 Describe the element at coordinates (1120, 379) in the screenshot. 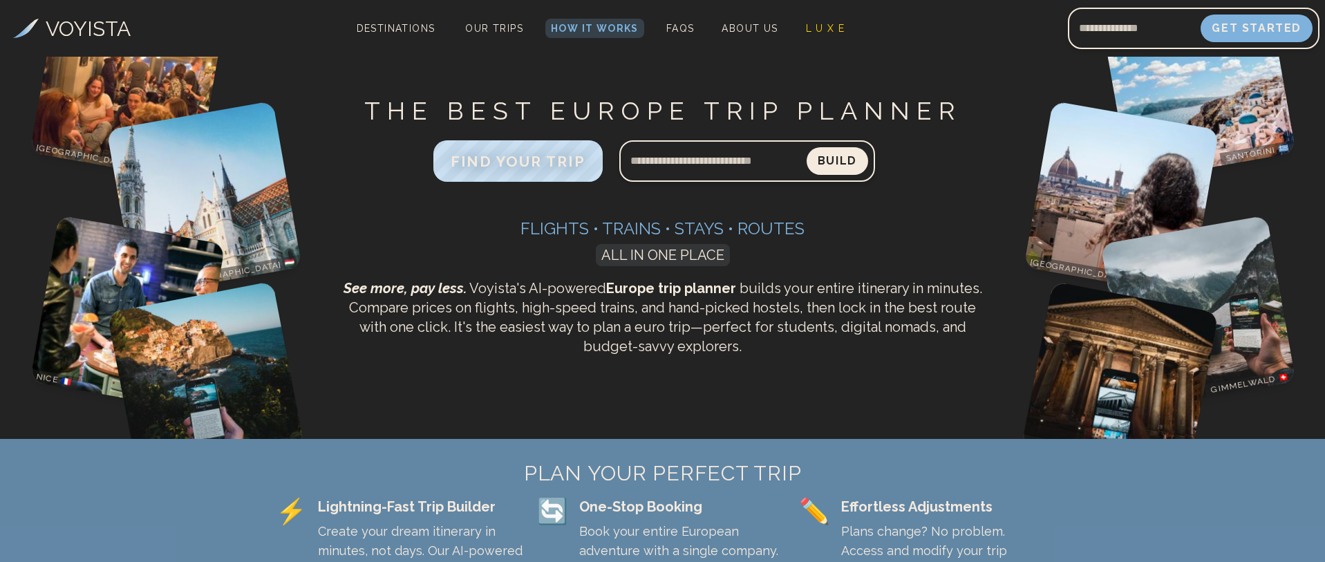

I see `img: Rome` at that location.